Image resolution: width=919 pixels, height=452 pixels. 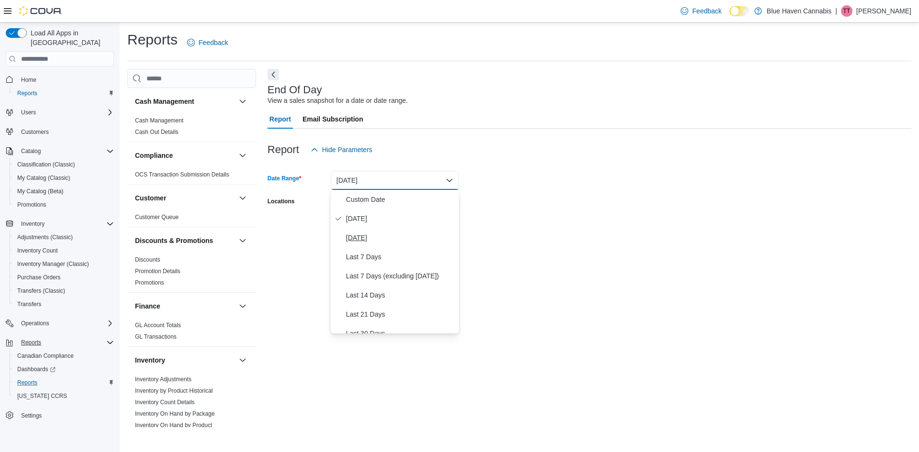 What do you see at coordinates (150, 198) in the screenshot?
I see `h3: Customer` at bounding box center [150, 198].